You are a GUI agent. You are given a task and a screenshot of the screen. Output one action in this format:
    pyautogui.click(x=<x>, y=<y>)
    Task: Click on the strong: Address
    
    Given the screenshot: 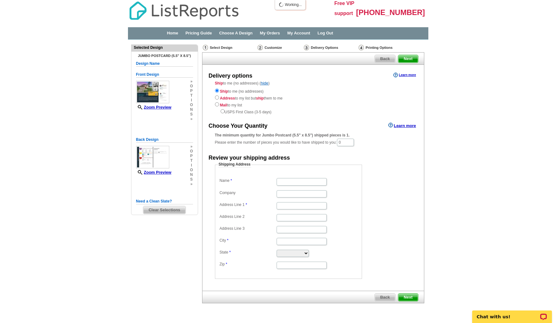 What is the action you would take?
    pyautogui.click(x=227, y=98)
    